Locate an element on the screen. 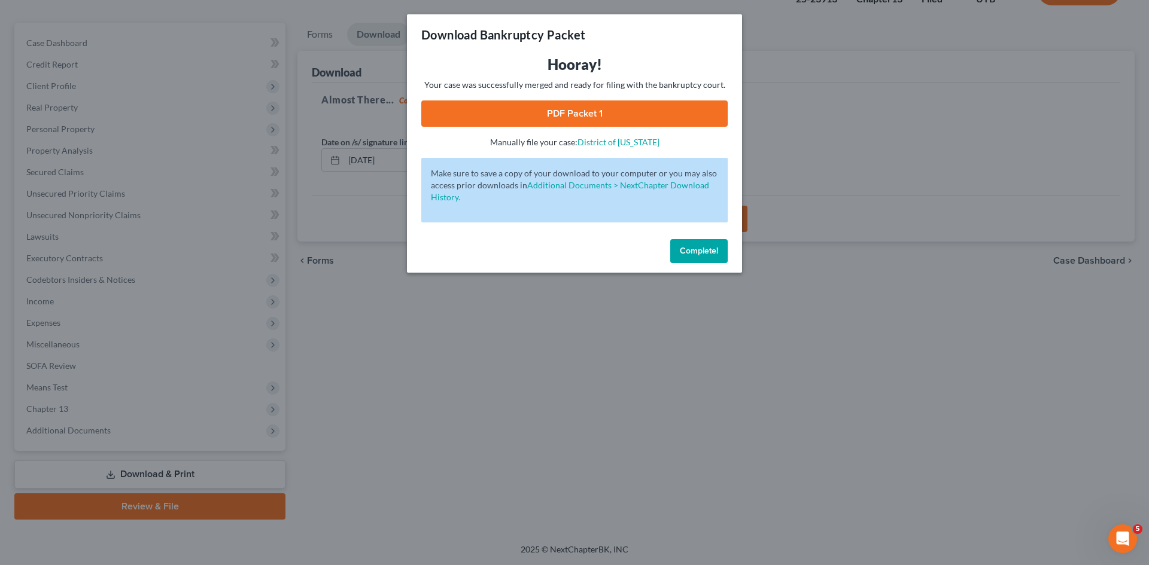 The width and height of the screenshot is (1149, 565). p: Your case was successfully merged and ready for filing with the bankruptcy court. is located at coordinates (574, 85).